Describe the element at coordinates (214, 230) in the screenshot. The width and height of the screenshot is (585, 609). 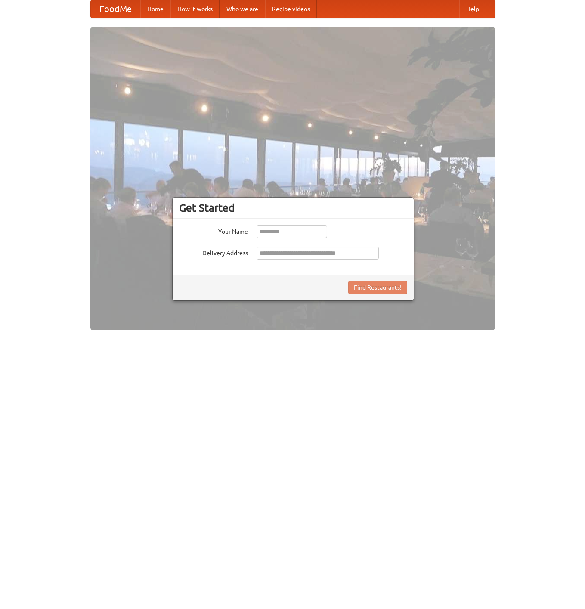
I see `label: Your Name` at that location.